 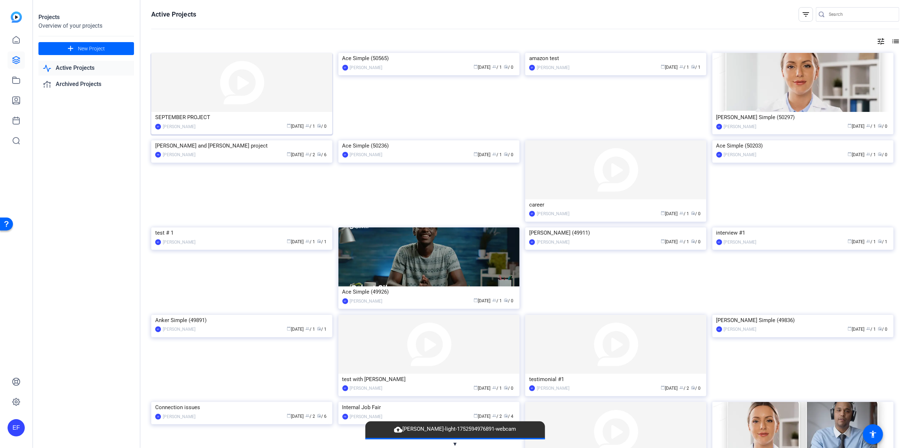 I want to click on div: amazon test, so click(x=616, y=58).